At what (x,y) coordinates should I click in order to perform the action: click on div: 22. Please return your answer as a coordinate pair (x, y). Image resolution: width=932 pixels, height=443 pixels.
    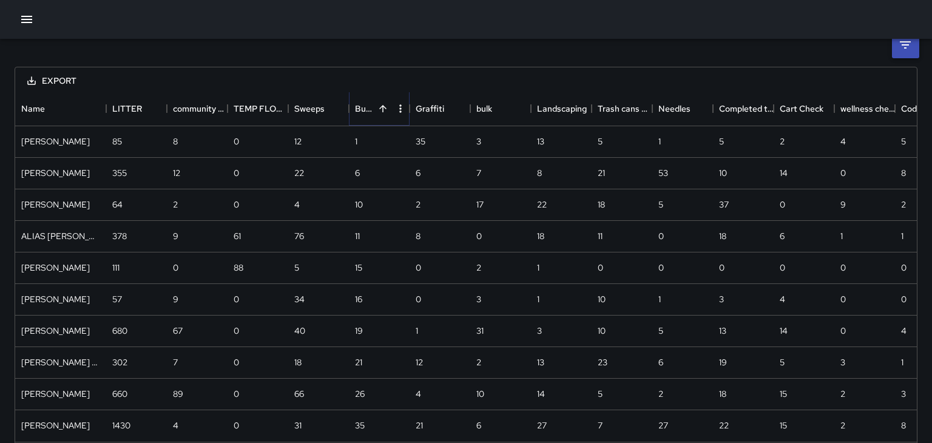
    Looking at the image, I should click on (542, 204).